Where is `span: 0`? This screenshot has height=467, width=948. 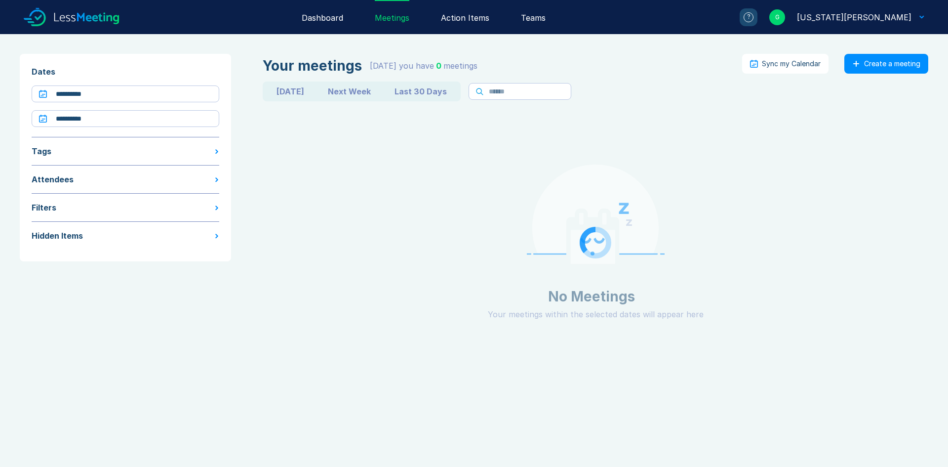
span: 0 is located at coordinates (439, 66).